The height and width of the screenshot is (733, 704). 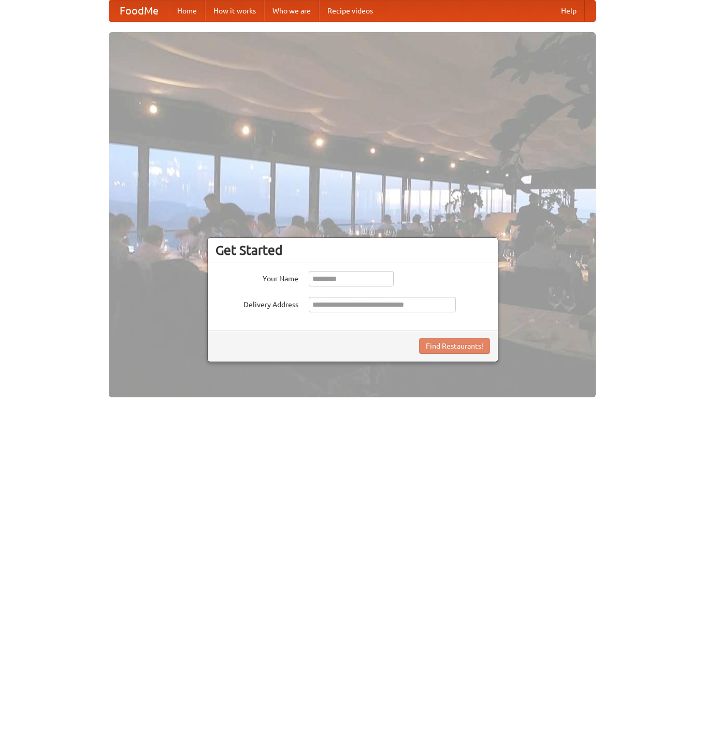 What do you see at coordinates (569, 11) in the screenshot?
I see `a: Help` at bounding box center [569, 11].